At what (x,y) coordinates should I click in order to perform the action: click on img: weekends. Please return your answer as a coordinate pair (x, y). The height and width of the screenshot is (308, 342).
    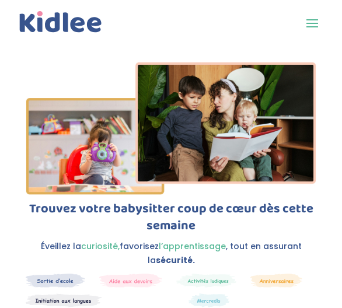
    Looking at the image, I should click on (130, 281).